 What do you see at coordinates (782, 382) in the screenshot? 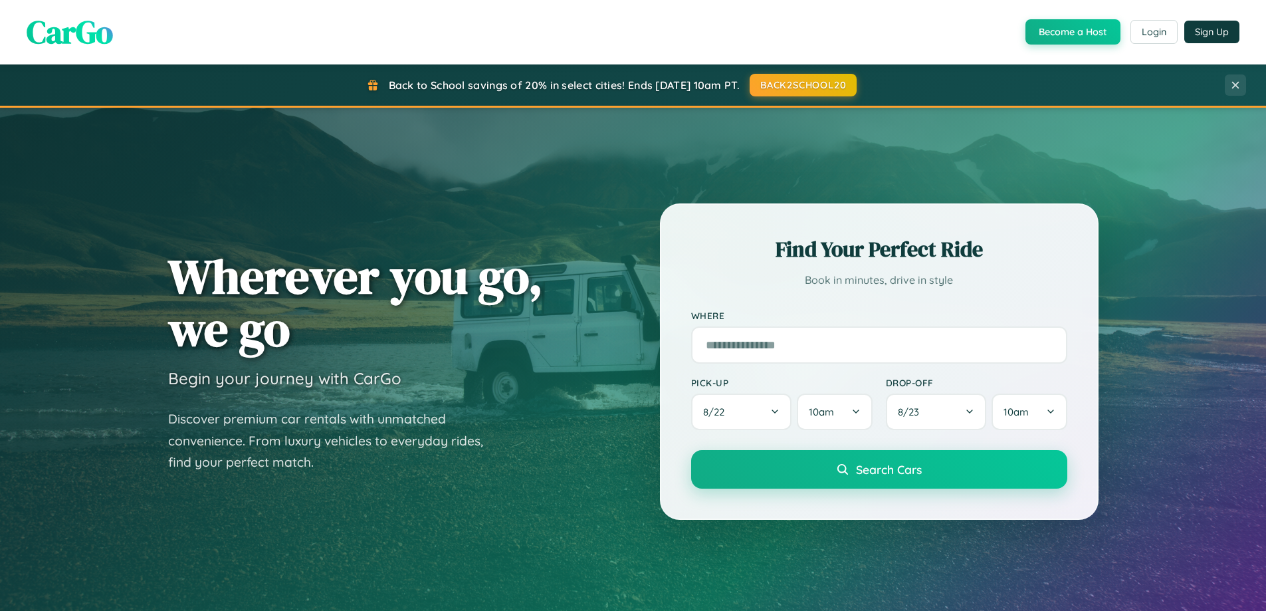
I see `label: Pick-up` at bounding box center [782, 382].